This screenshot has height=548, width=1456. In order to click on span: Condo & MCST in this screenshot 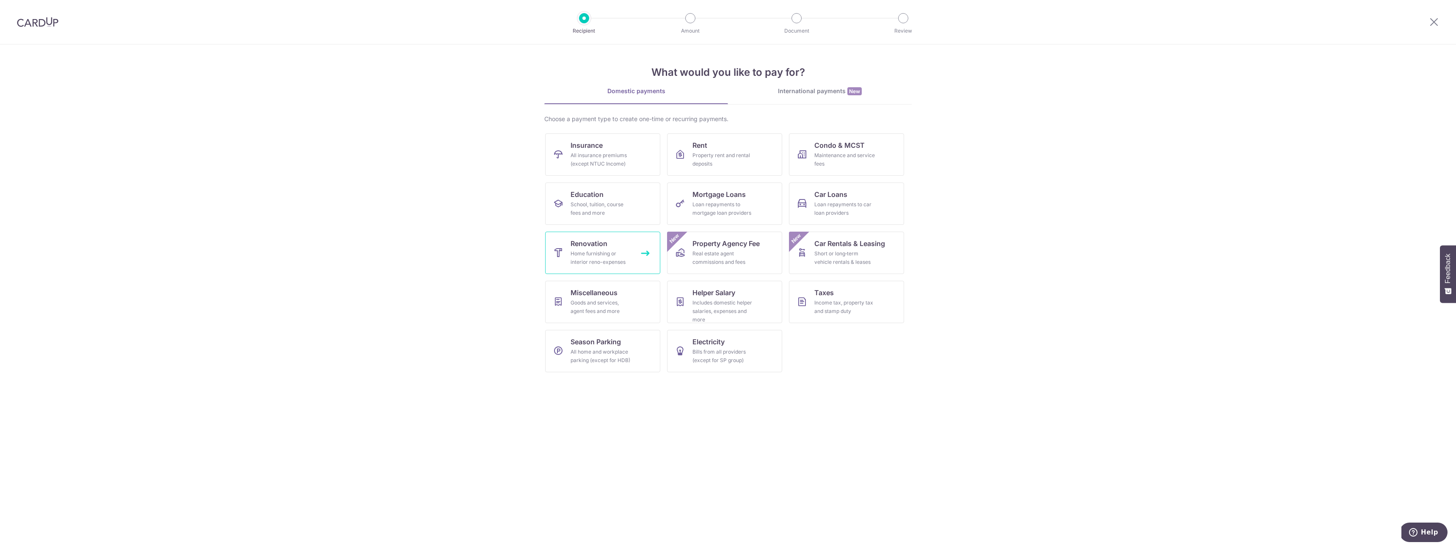, I will do `click(839, 145)`.